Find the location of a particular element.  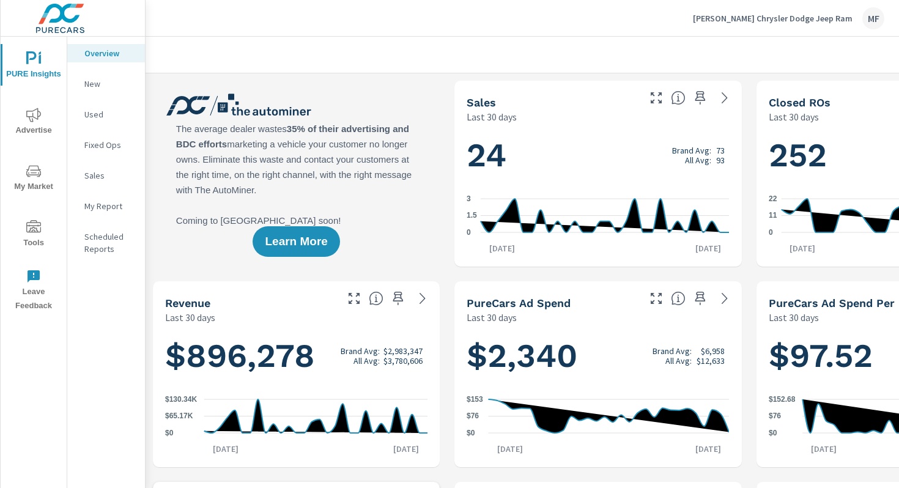

p: Sales is located at coordinates (109, 175).